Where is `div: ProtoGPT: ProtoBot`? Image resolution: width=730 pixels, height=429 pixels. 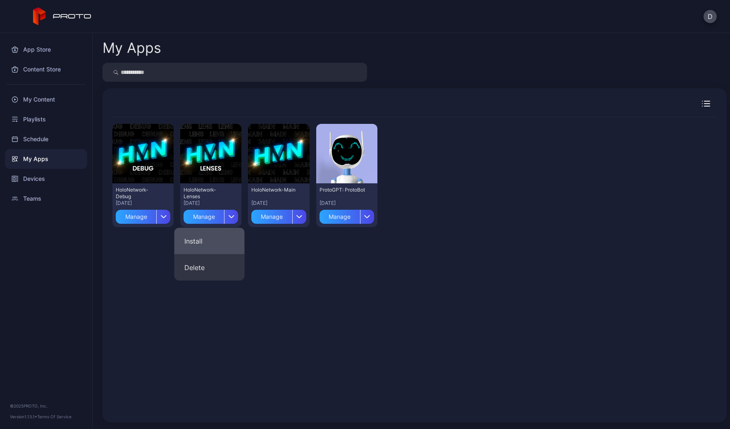 div: ProtoGPT: ProtoBot is located at coordinates (342, 190).